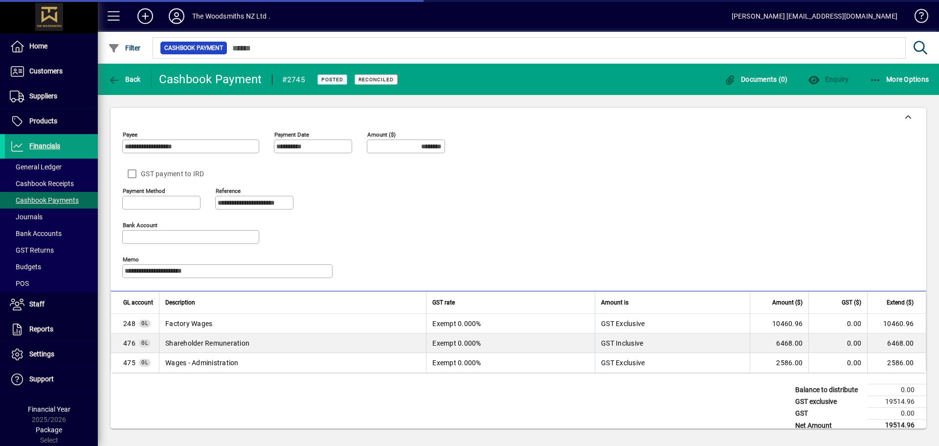 Image resolution: width=939 pixels, height=446 pixels. Describe the element at coordinates (124, 48) in the screenshot. I see `span: Filter` at that location.